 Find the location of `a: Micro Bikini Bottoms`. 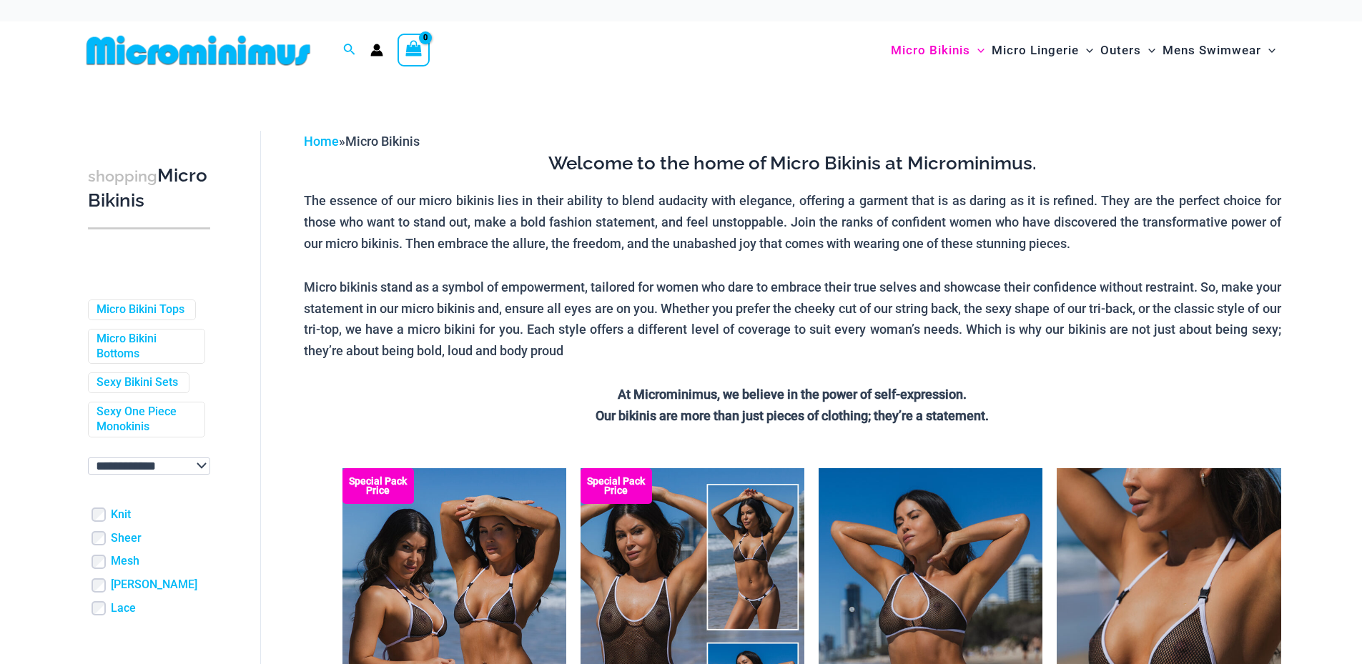

a: Micro Bikini Bottoms is located at coordinates (145, 347).